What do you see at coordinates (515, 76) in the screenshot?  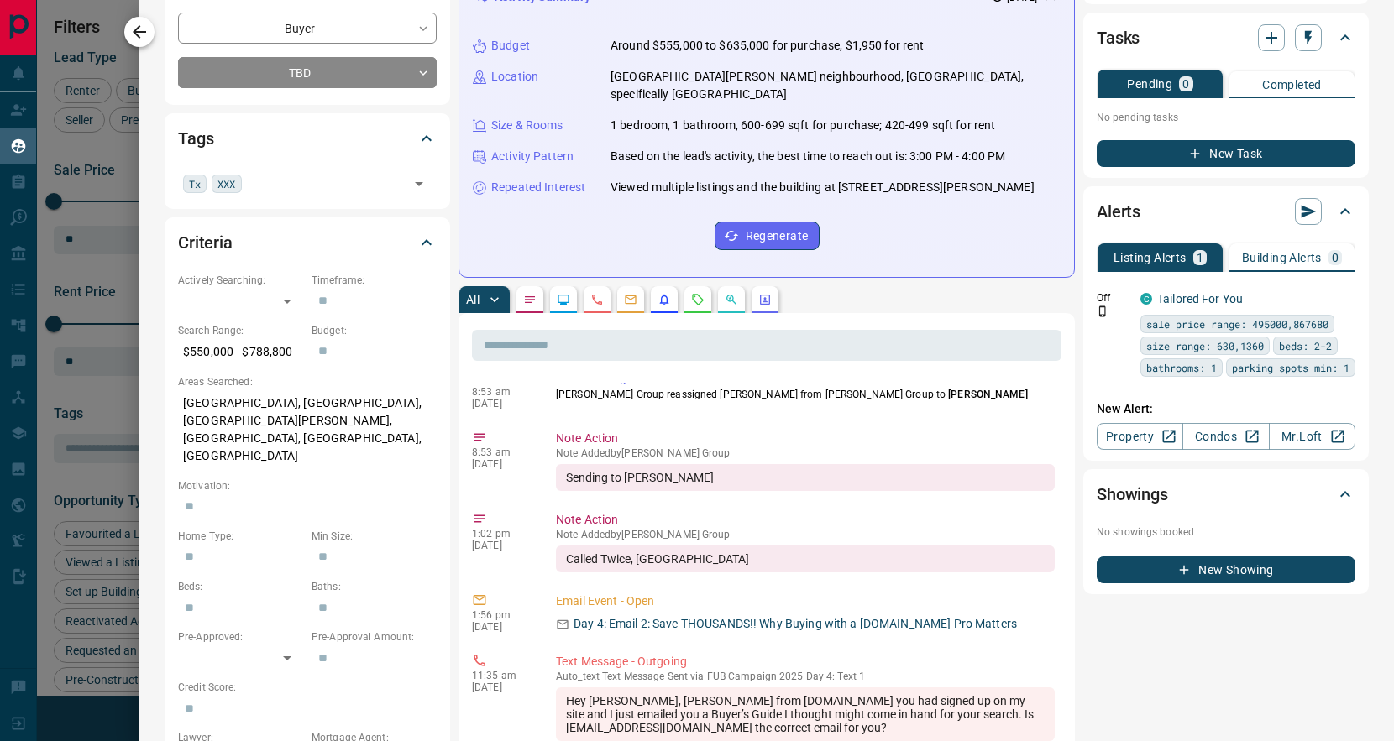 I see `p: Location` at bounding box center [515, 76].